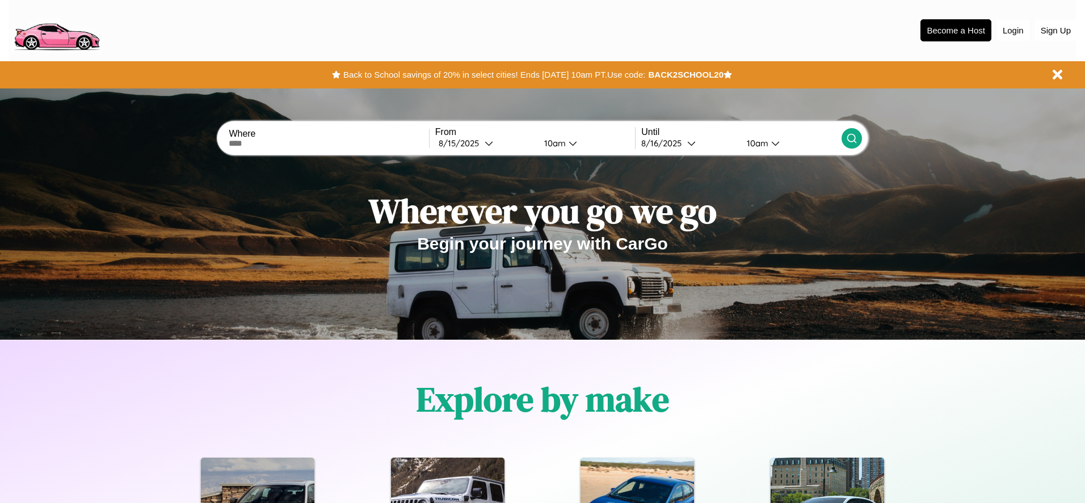 This screenshot has width=1085, height=503. Describe the element at coordinates (1013, 30) in the screenshot. I see `button: Login` at that location.